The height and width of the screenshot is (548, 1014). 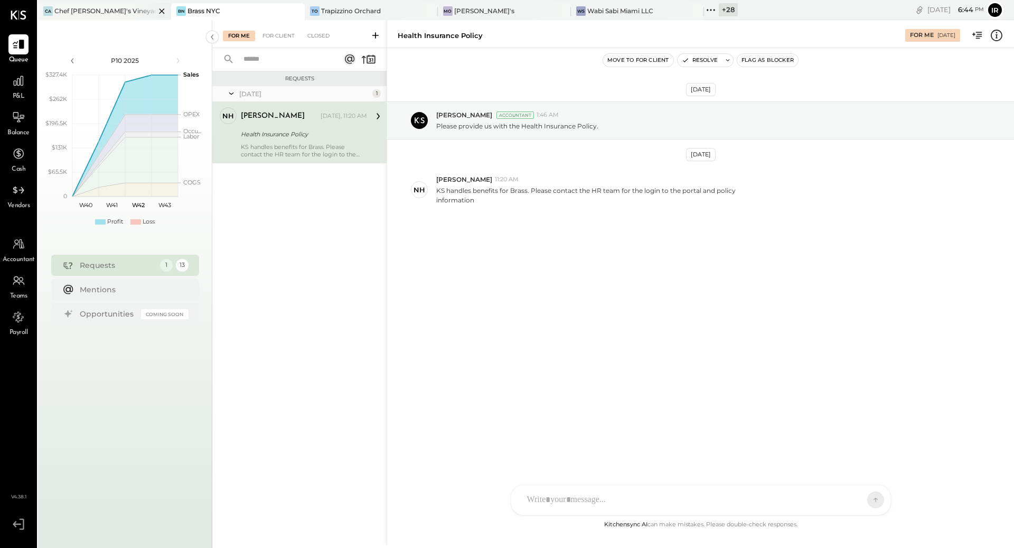 What do you see at coordinates (148, 222) in the screenshot?
I see `div: Loss` at bounding box center [148, 222].